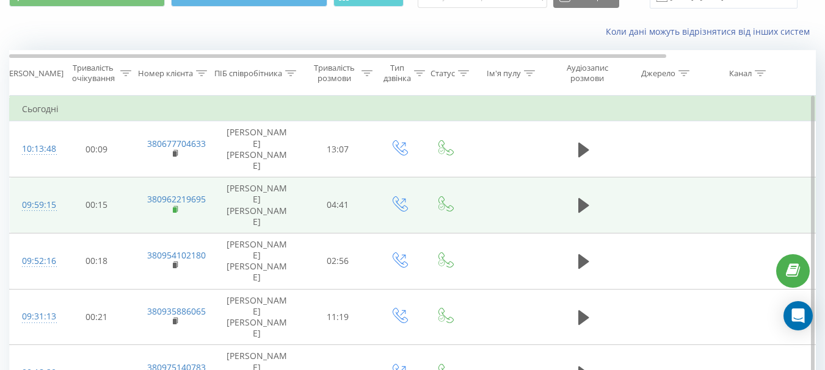 Image resolution: width=825 pixels, height=370 pixels. I want to click on a: Коли дані можуть відрізнятися вiд інших систем, so click(710, 31).